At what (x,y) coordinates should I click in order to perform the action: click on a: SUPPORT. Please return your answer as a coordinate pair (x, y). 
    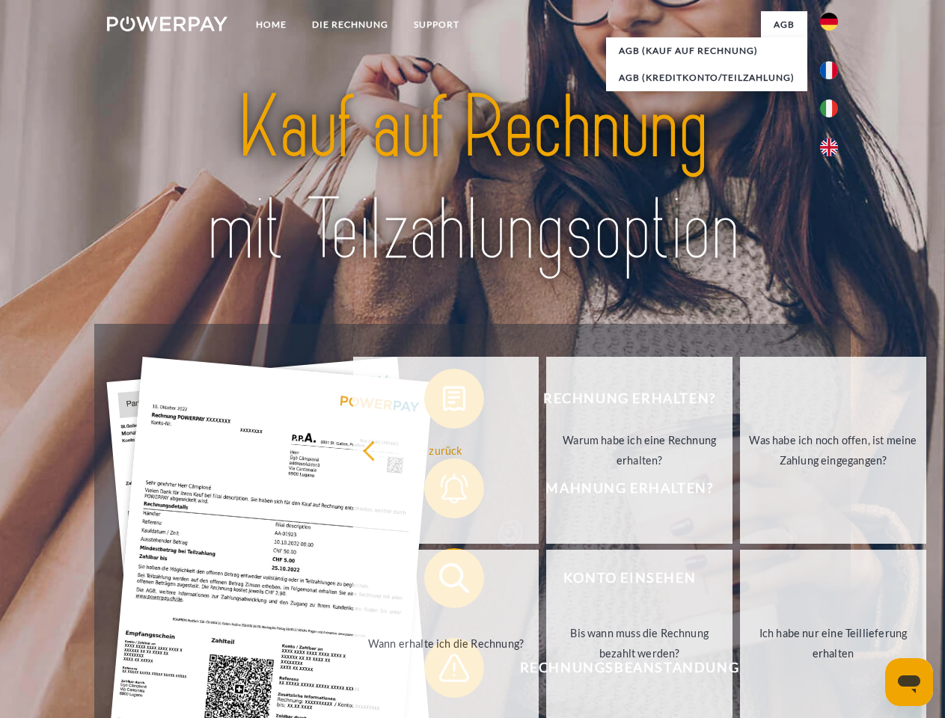
    Looking at the image, I should click on (436, 25).